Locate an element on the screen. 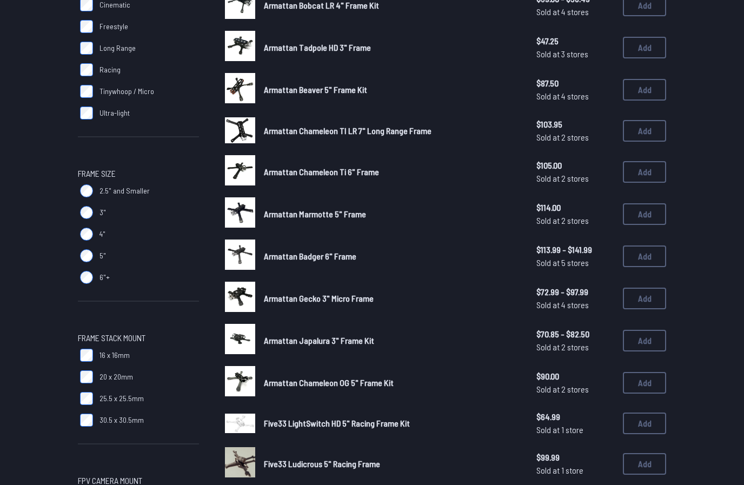 This screenshot has height=485, width=744. input: 6"+ is located at coordinates (87, 277).